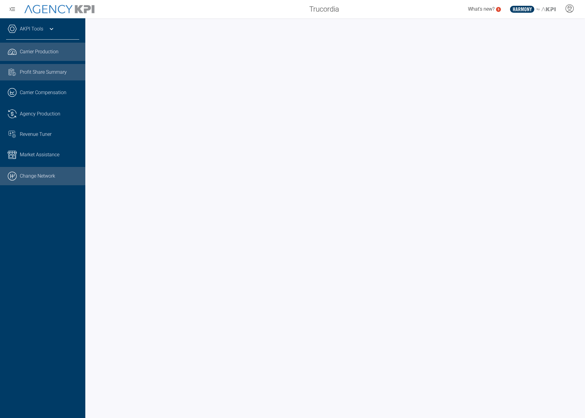 Image resolution: width=585 pixels, height=418 pixels. Describe the element at coordinates (40, 114) in the screenshot. I see `span: Agency Production` at that location.